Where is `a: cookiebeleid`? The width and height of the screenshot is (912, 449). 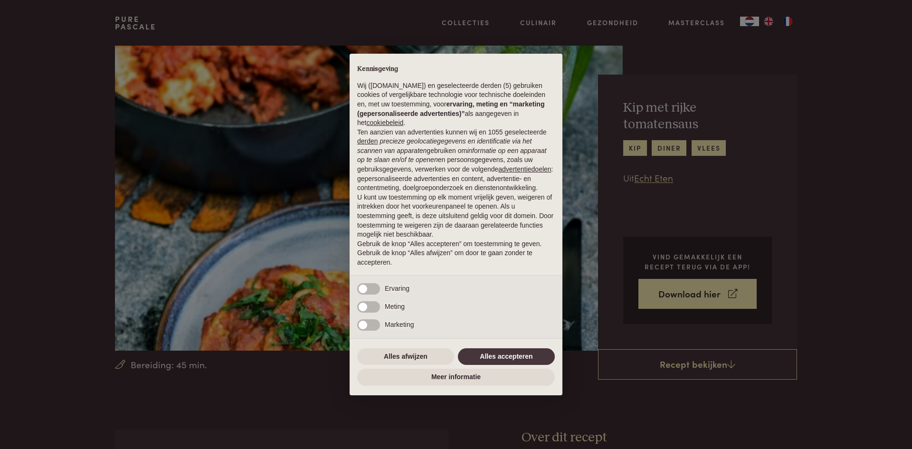
a: cookiebeleid is located at coordinates (385, 123).